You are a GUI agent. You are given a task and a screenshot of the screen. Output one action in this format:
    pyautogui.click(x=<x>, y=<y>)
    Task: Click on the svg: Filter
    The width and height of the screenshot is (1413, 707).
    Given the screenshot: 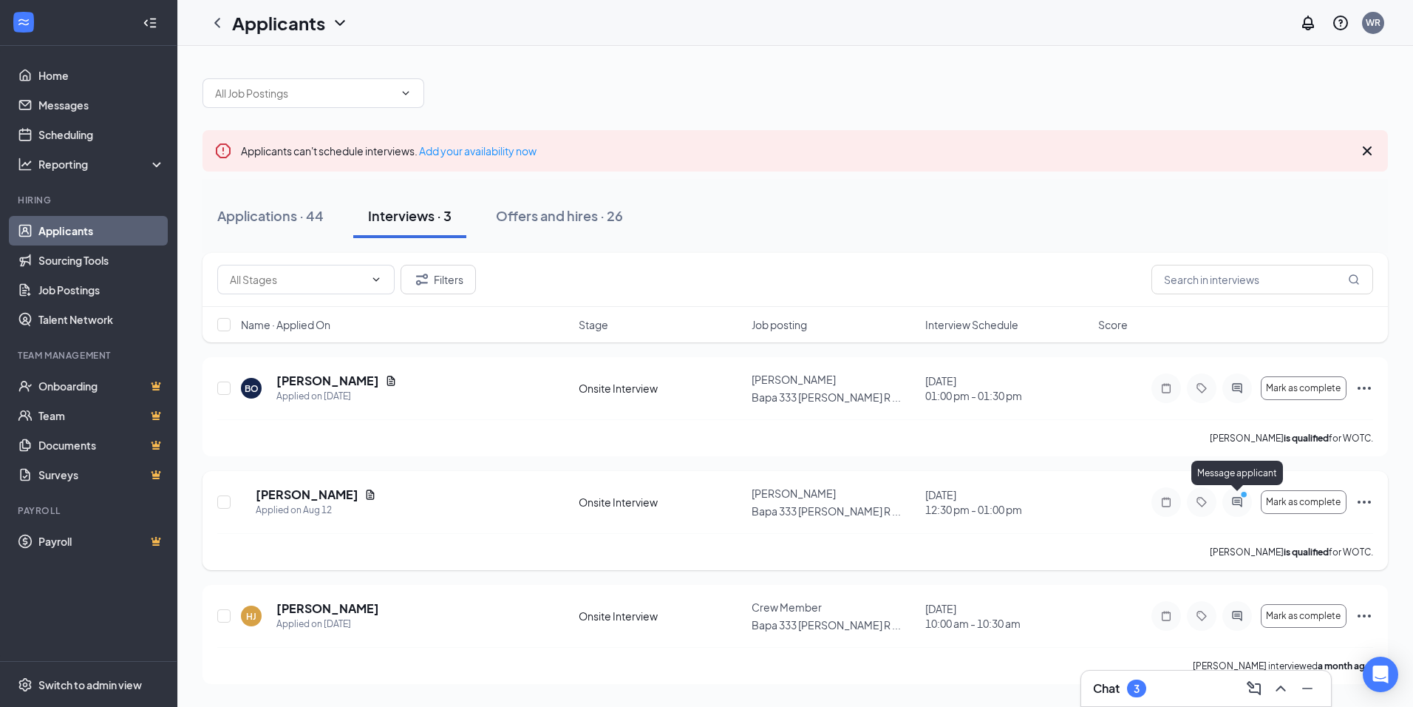 What is the action you would take?
    pyautogui.click(x=422, y=279)
    